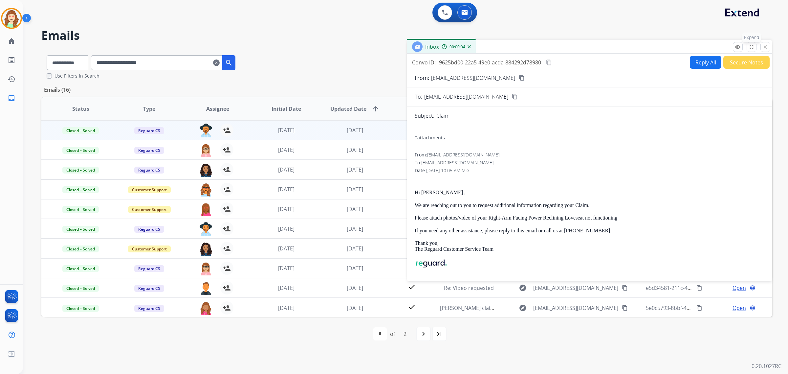 This screenshot has height=374, width=788. Describe the element at coordinates (590, 163) in the screenshot. I see `div: To:` at that location.